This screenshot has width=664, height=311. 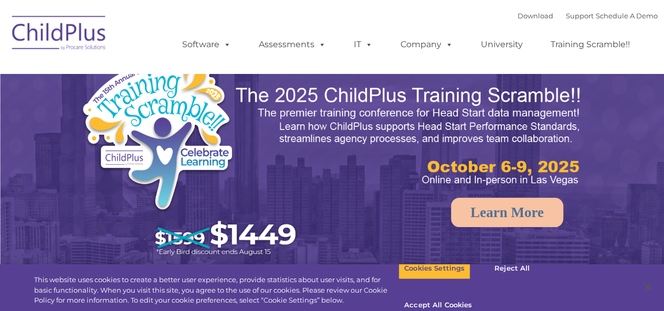 What do you see at coordinates (507, 213) in the screenshot?
I see `a: Learn More` at bounding box center [507, 213].